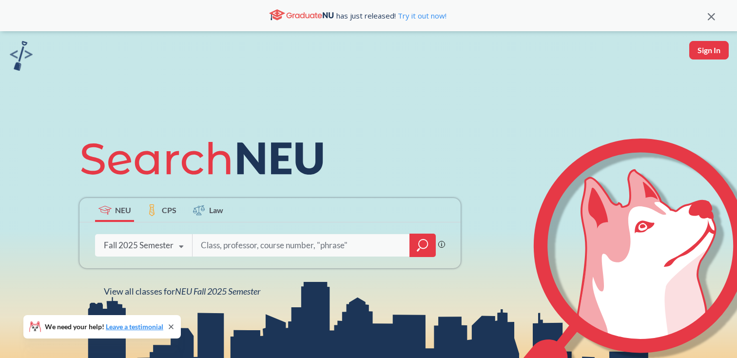 The image size is (737, 358). What do you see at coordinates (422, 245) in the screenshot?
I see `div: magnifying glass` at bounding box center [422, 245].